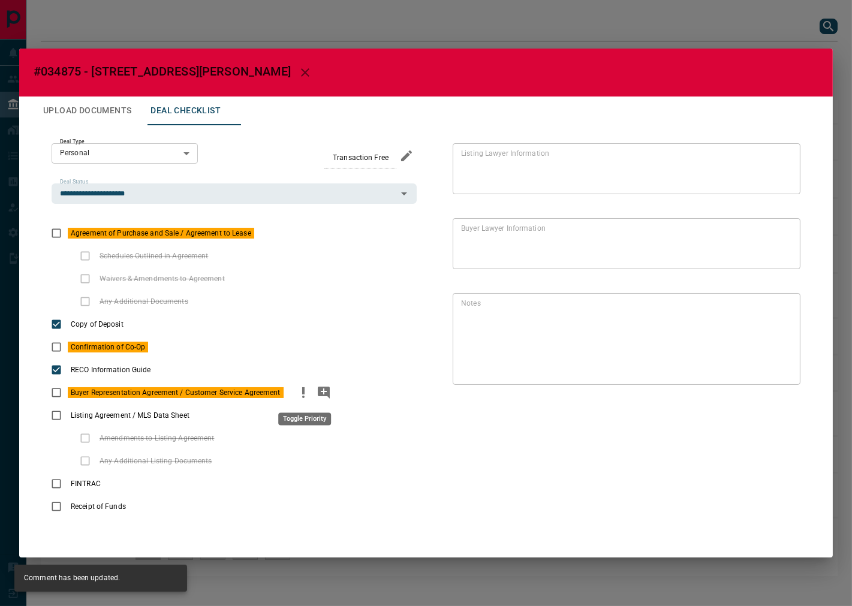 The image size is (852, 606). I want to click on span: Receipt of Funds, so click(98, 507).